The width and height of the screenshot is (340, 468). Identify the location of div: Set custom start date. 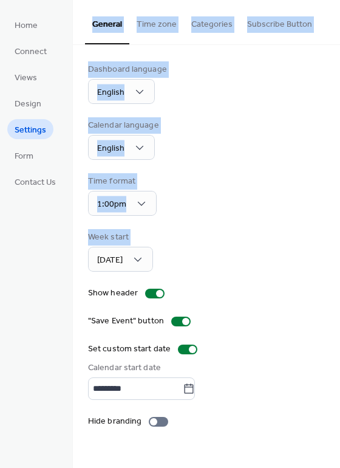
(129, 349).